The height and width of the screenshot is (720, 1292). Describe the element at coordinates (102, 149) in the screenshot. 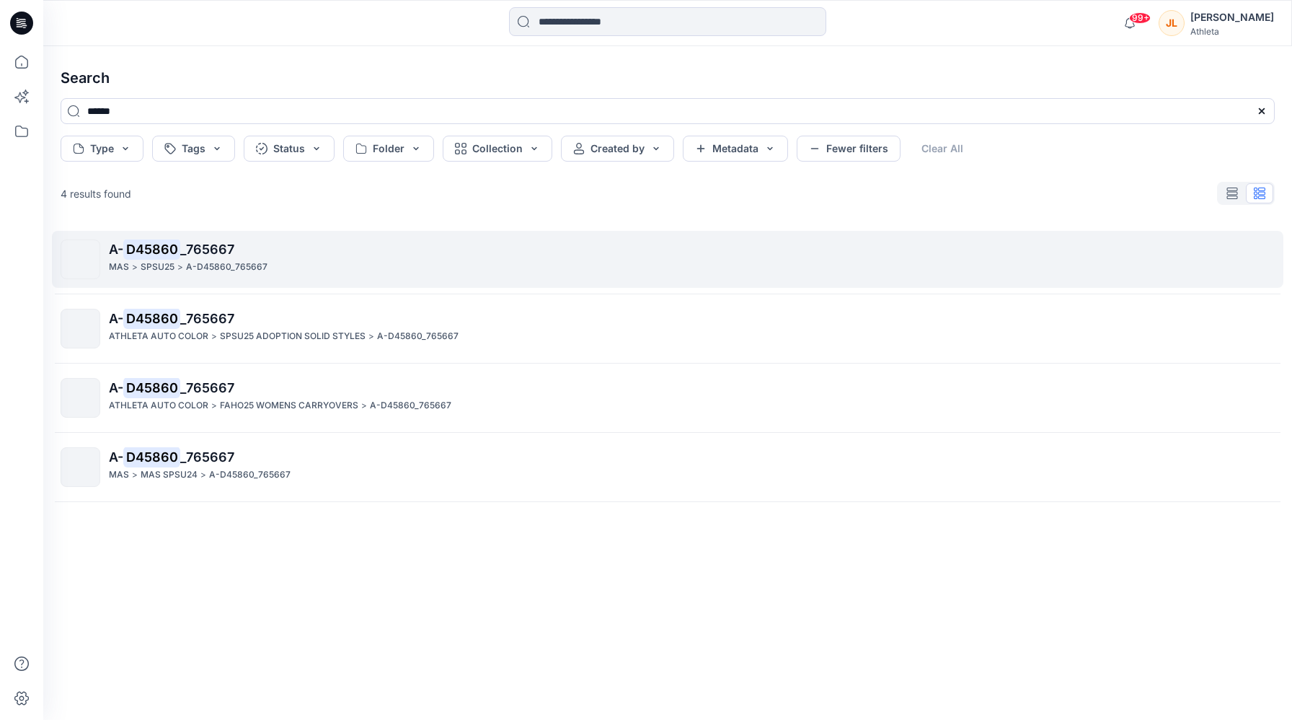

I see `button: Type` at that location.